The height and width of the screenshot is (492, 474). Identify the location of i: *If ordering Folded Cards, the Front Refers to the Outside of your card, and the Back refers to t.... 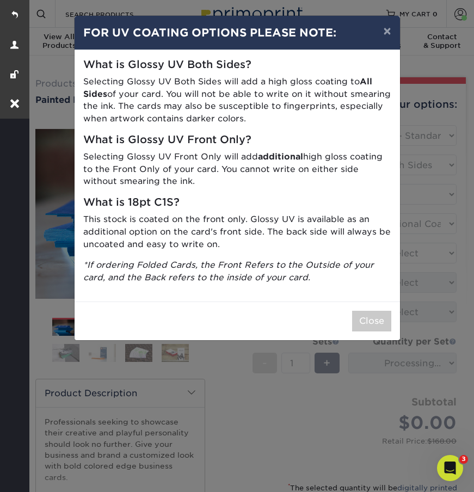
(228, 271).